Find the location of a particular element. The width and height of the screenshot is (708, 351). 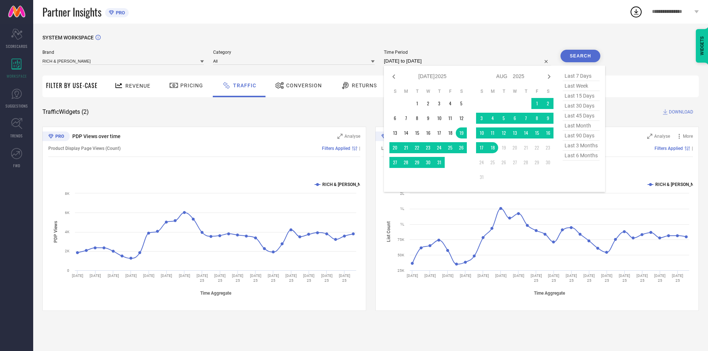

span: PRO is located at coordinates (119, 13).